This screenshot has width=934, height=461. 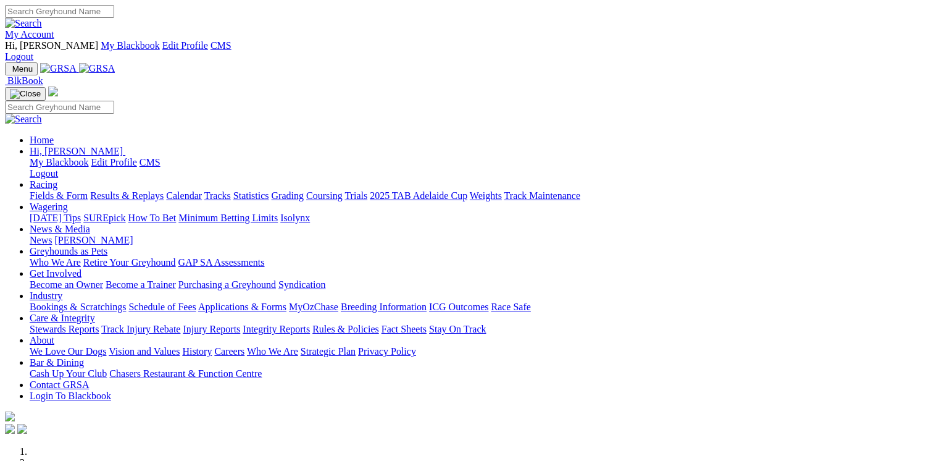 What do you see at coordinates (22, 69) in the screenshot?
I see `span: Menu` at bounding box center [22, 69].